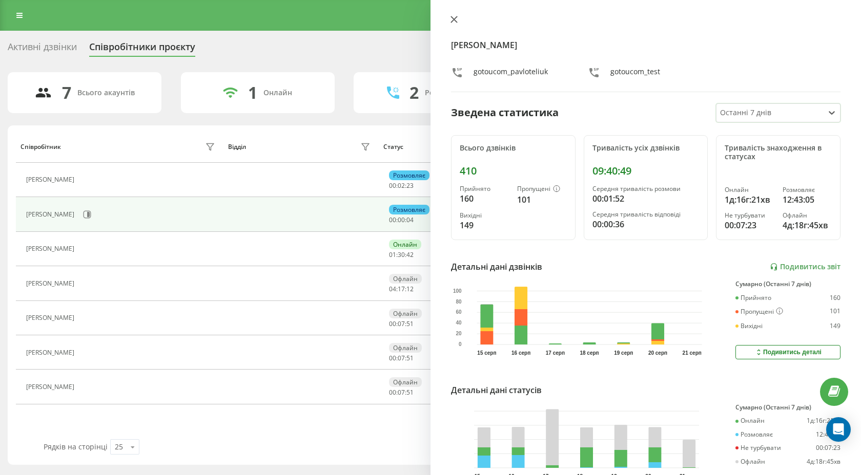 This screenshot has height=475, width=861. I want to click on div: 1д:16г:21хв, so click(823, 421).